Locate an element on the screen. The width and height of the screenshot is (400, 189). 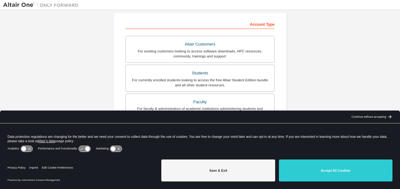
div: Altair Customers is located at coordinates (200, 44).